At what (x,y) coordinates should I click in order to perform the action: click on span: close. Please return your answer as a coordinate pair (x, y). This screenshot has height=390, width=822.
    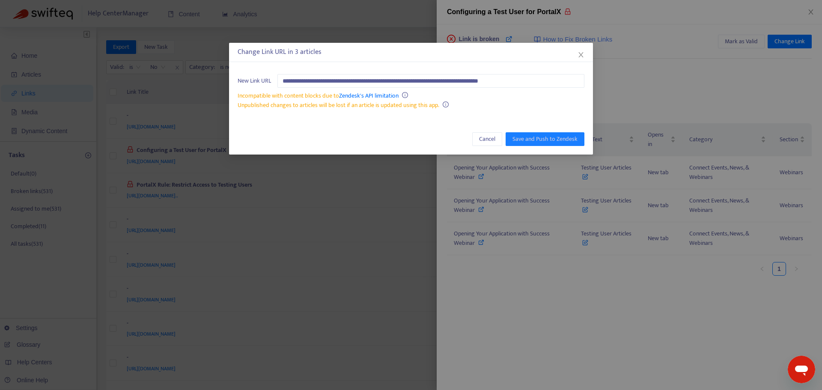
    Looking at the image, I should click on (581, 55).